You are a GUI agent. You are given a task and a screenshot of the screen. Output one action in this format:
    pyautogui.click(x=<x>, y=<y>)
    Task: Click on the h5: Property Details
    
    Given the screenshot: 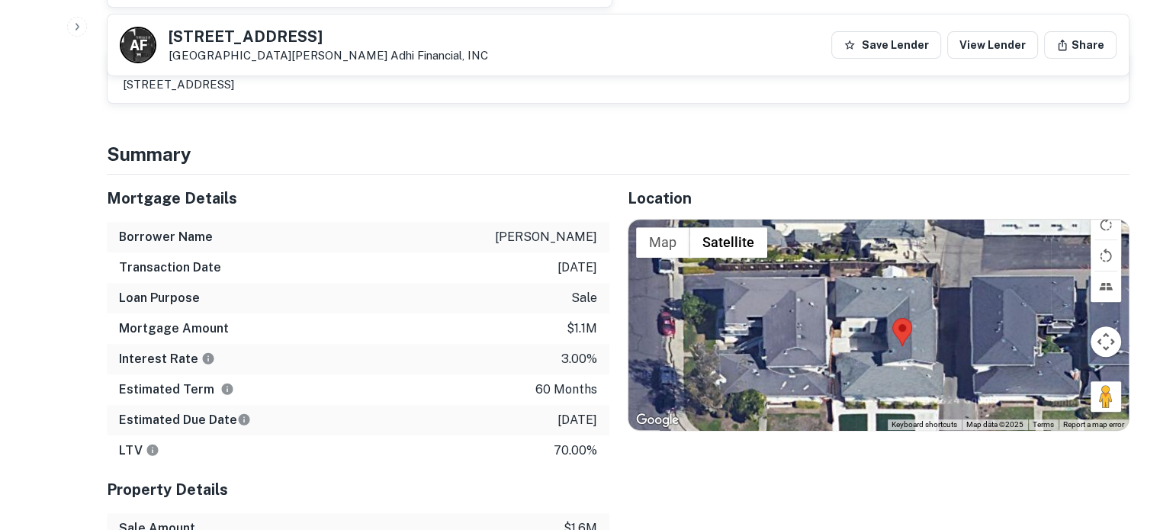 What is the action you would take?
    pyautogui.click(x=358, y=490)
    